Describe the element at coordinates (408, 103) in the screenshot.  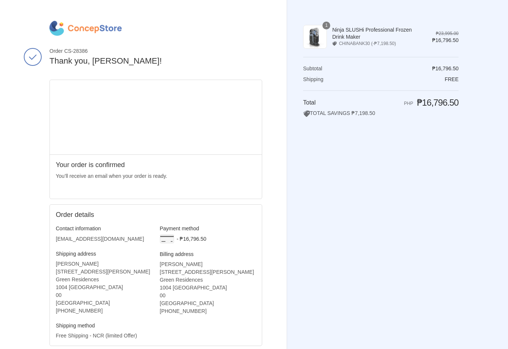
I see `span: PHP` at that location.